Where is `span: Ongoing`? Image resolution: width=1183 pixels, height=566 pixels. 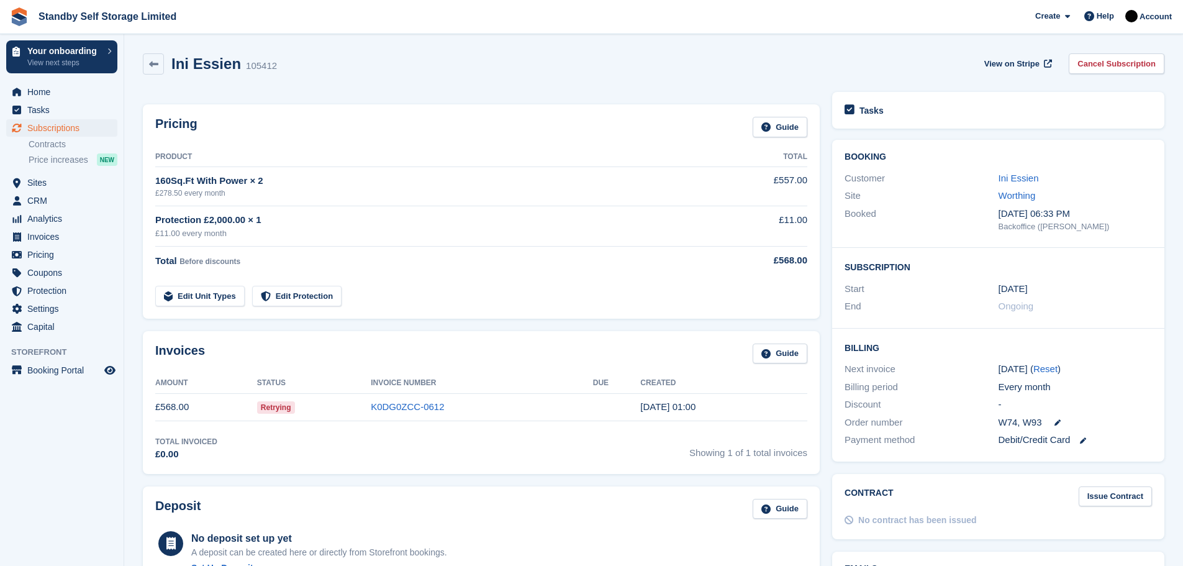 span: Ongoing is located at coordinates (1016, 305).